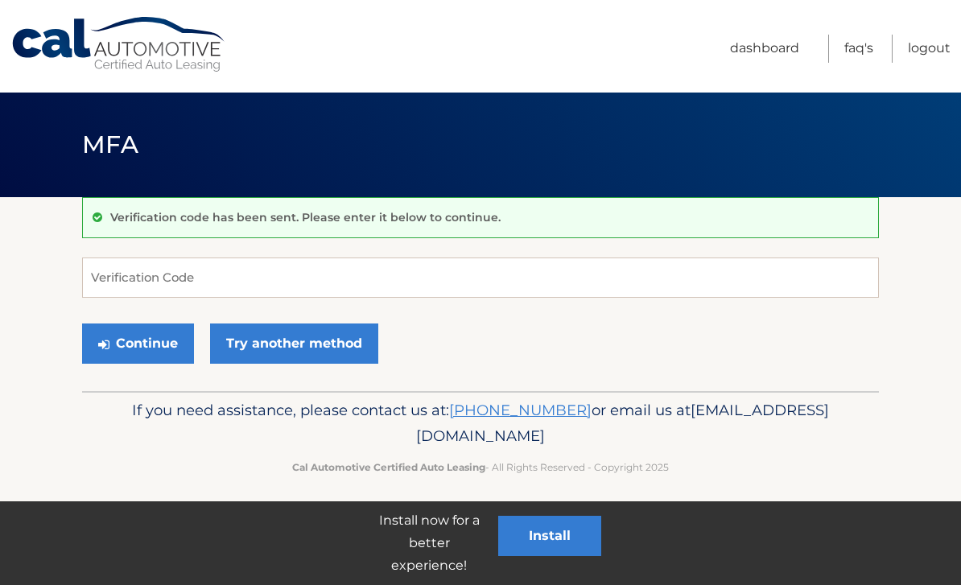  Describe the element at coordinates (429, 543) in the screenshot. I see `p: Install now for a better experience!` at that location.